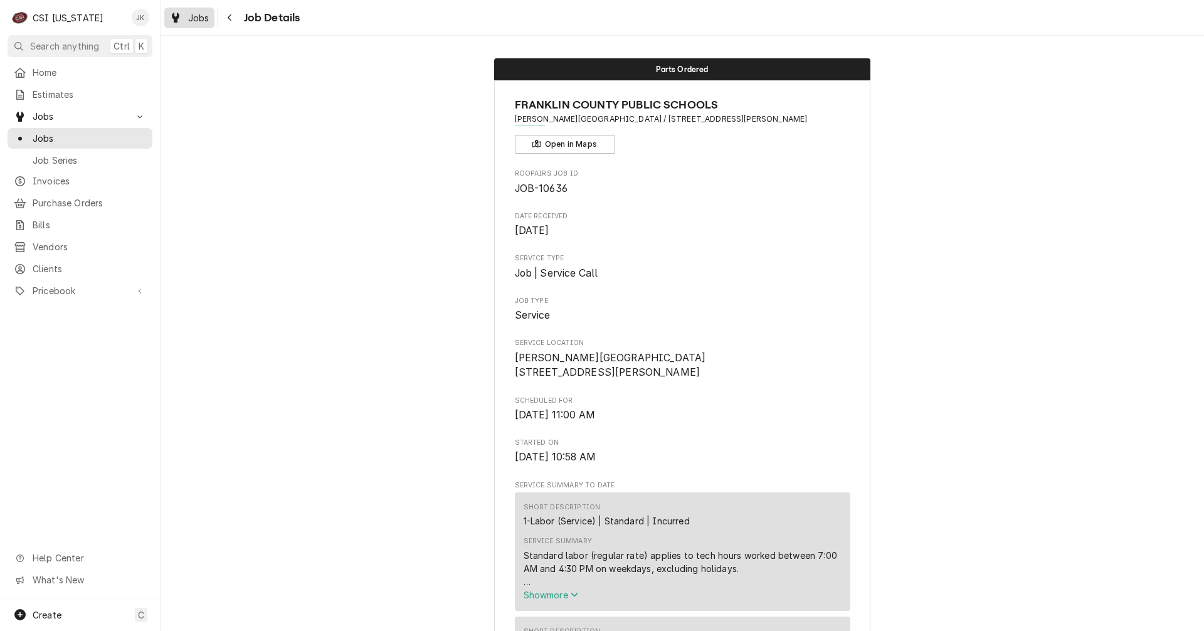 The width and height of the screenshot is (1204, 631). What do you see at coordinates (80, 116) in the screenshot?
I see `a: Go to Jobs` at bounding box center [80, 116].